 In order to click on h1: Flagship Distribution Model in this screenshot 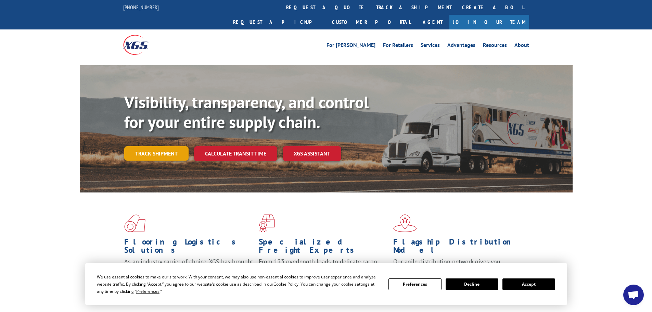, I will do `click(458, 248)`.